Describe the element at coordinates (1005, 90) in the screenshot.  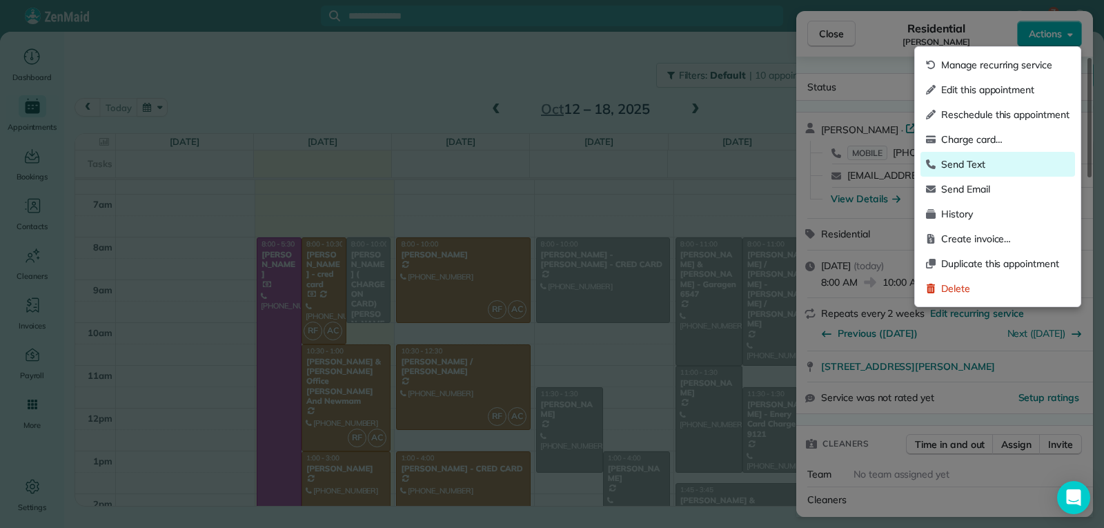
I see `span: Edit this appointment` at that location.